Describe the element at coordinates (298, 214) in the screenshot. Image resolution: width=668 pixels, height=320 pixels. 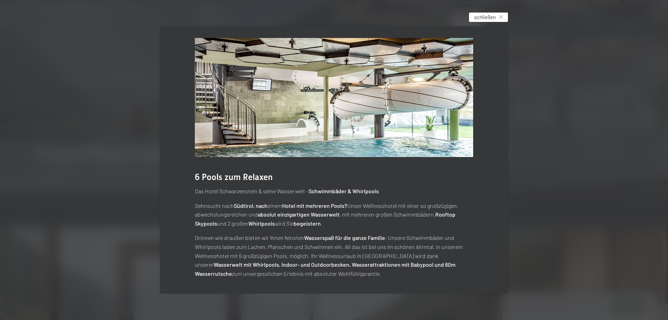
I see `strong: absolut einzigartigen Wasserwelt` at that location.